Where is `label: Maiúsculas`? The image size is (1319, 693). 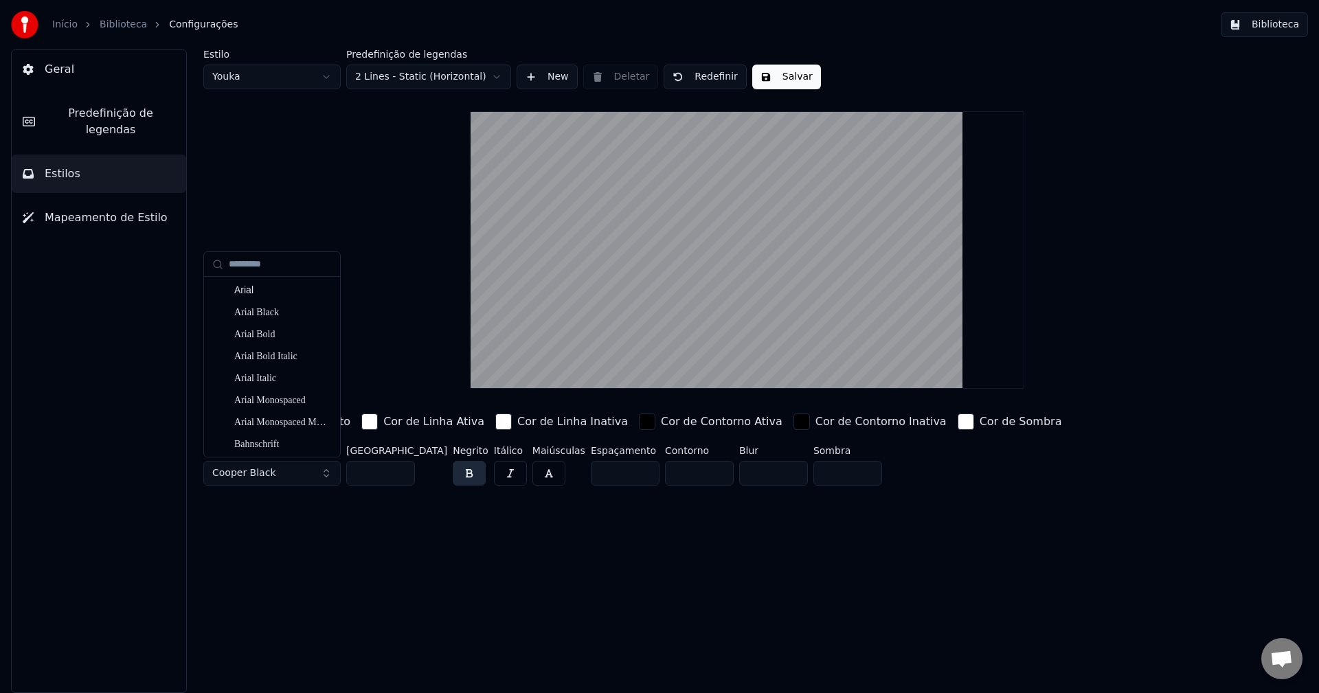
label: Maiúsculas is located at coordinates (559, 451).